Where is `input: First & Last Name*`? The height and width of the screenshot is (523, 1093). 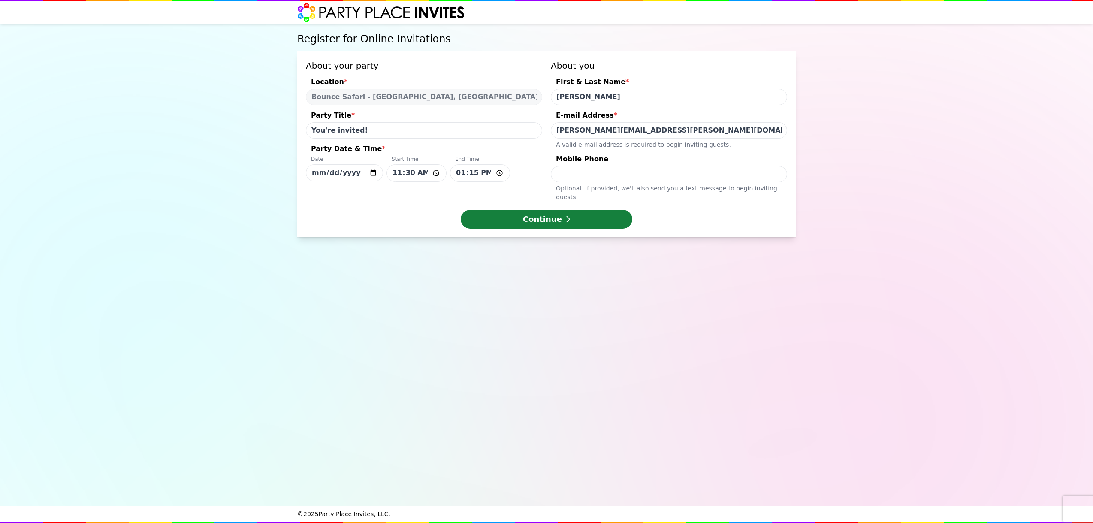 input: First & Last Name* is located at coordinates (669, 97).